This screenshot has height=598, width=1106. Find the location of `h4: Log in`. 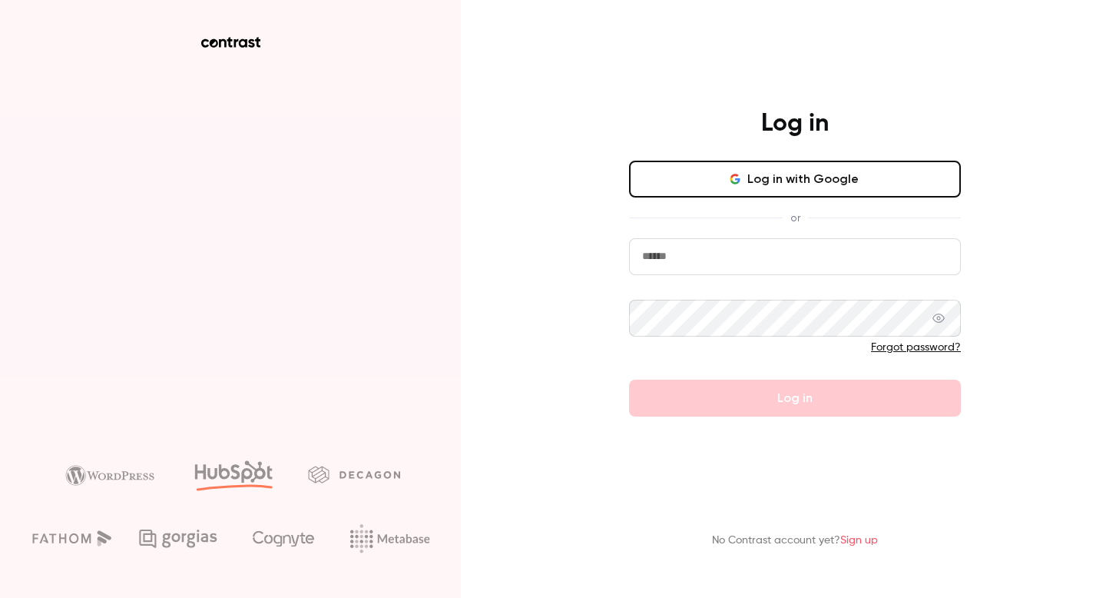

h4: Log in is located at coordinates (795, 124).